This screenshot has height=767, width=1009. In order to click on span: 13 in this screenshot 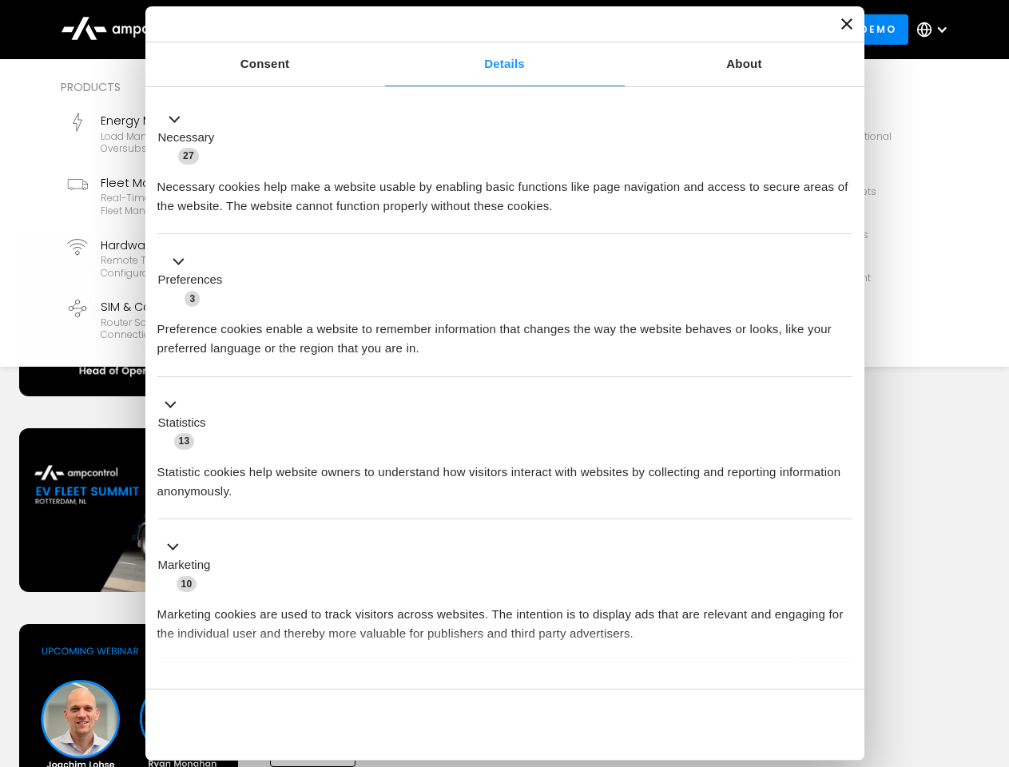, I will do `click(185, 441)`.